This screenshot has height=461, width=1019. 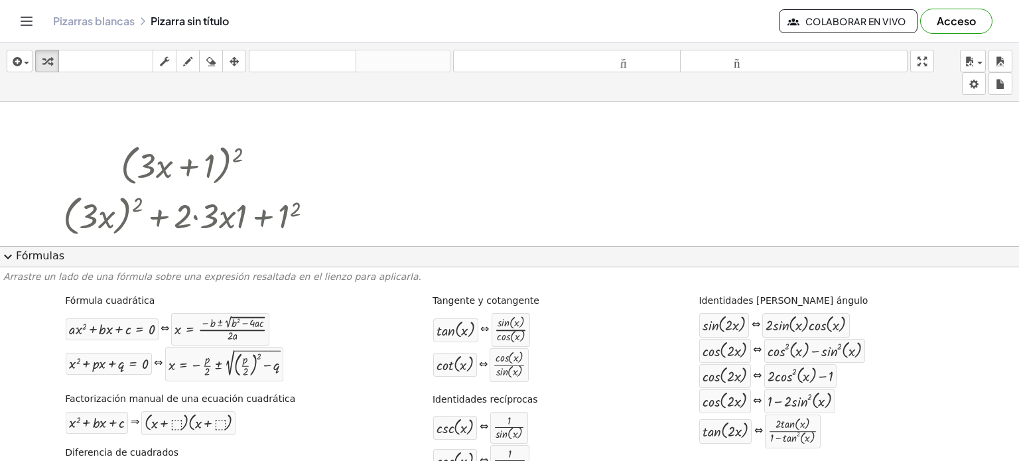 What do you see at coordinates (403, 61) in the screenshot?
I see `font: rehacer` at bounding box center [403, 61].